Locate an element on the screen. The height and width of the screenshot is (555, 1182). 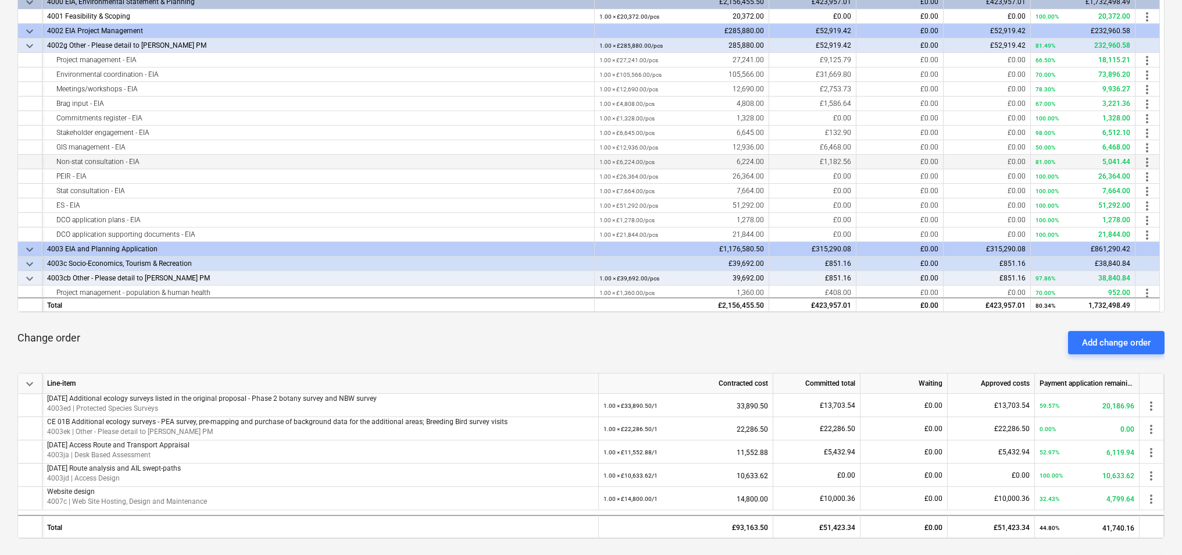
small: 97.86% is located at coordinates (1046, 278).